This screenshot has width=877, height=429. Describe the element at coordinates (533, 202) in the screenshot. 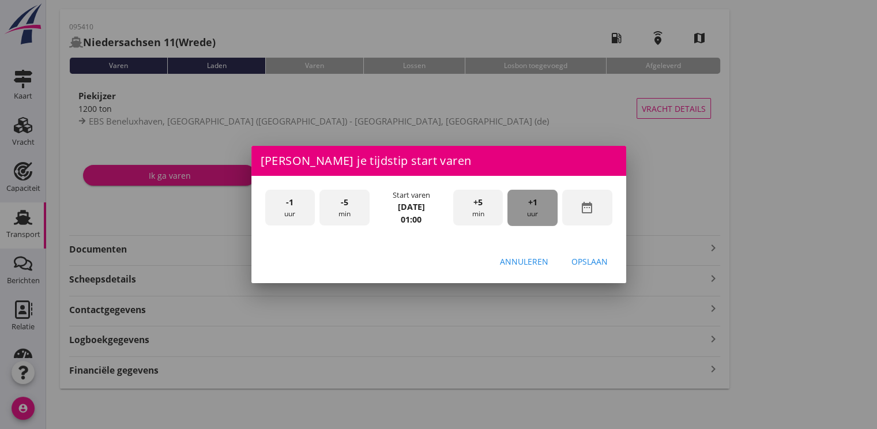

I see `span: +1` at that location.